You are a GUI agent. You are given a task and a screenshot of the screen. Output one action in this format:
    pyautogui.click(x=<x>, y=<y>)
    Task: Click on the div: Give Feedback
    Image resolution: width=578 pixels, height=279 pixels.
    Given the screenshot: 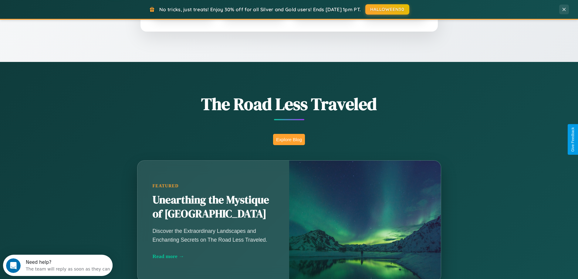 What is the action you would take?
    pyautogui.click(x=573, y=139)
    